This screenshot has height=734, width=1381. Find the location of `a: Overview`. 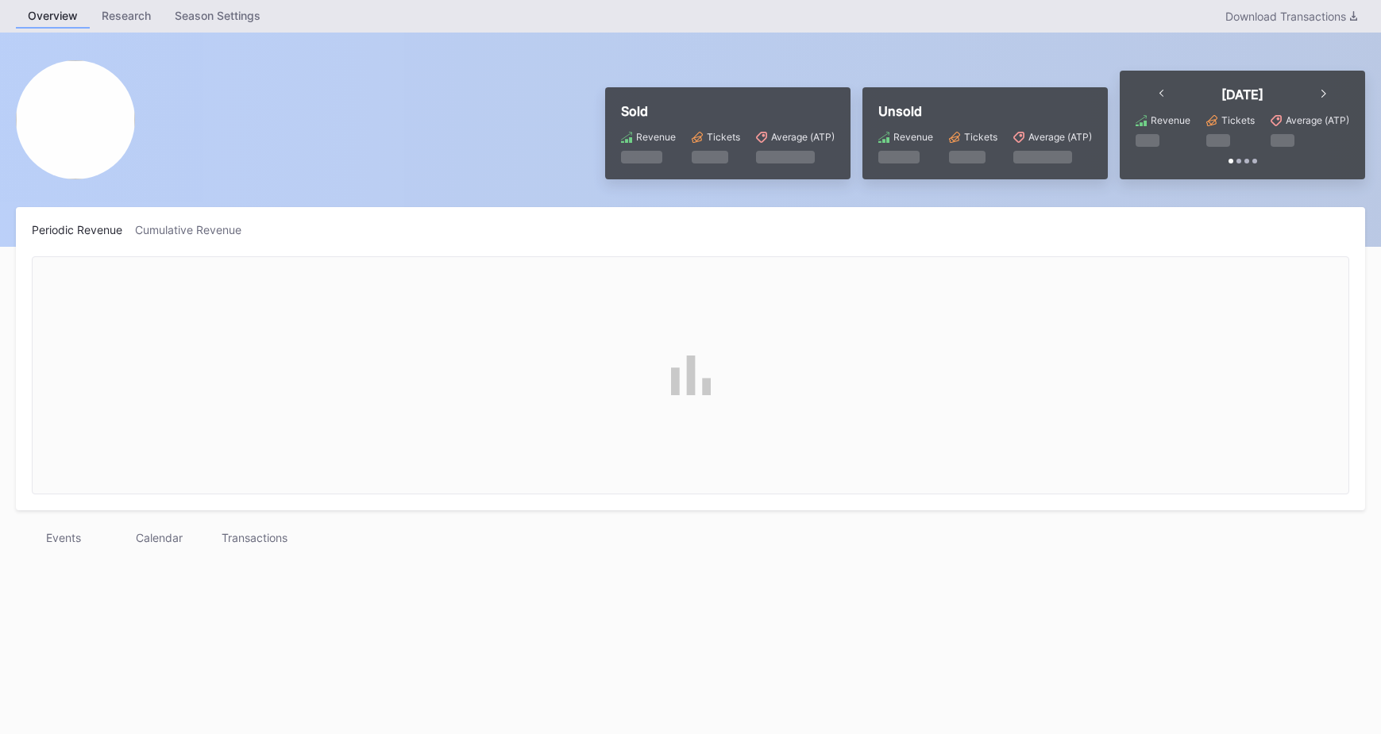

a: Overview is located at coordinates (52, 16).